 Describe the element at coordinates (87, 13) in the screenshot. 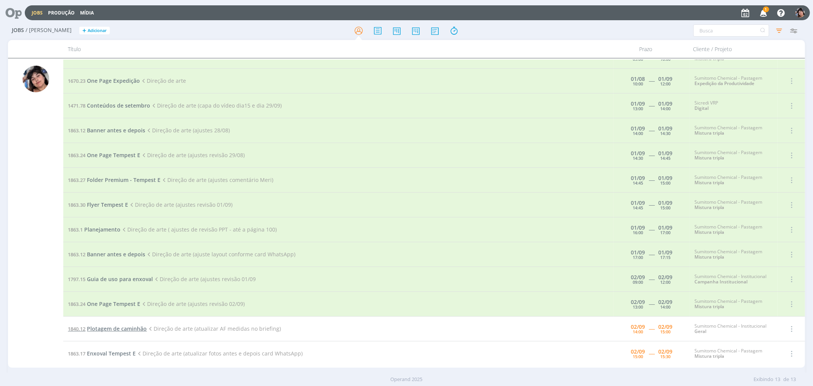

I see `a: Mídia` at that location.